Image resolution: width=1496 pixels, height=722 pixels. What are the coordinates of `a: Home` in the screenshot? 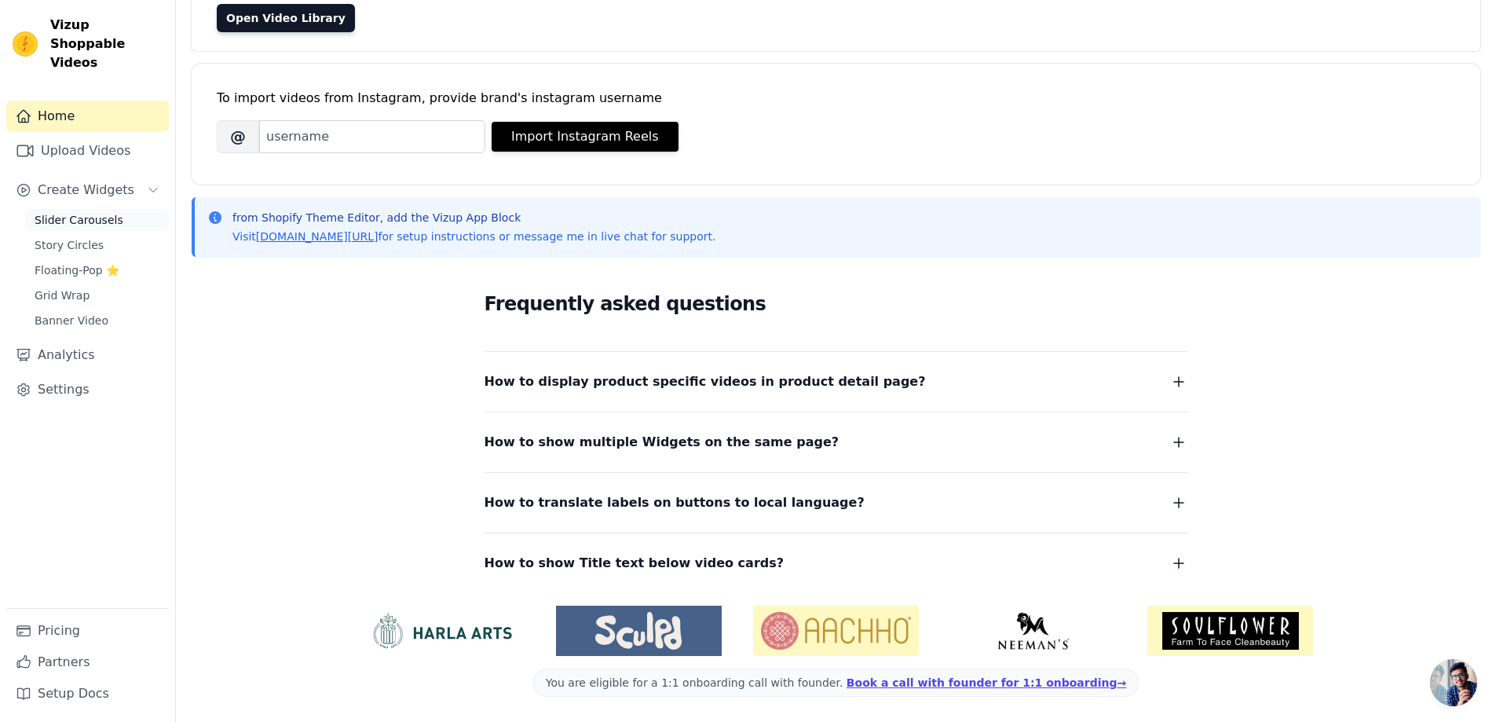 It's located at (87, 116).